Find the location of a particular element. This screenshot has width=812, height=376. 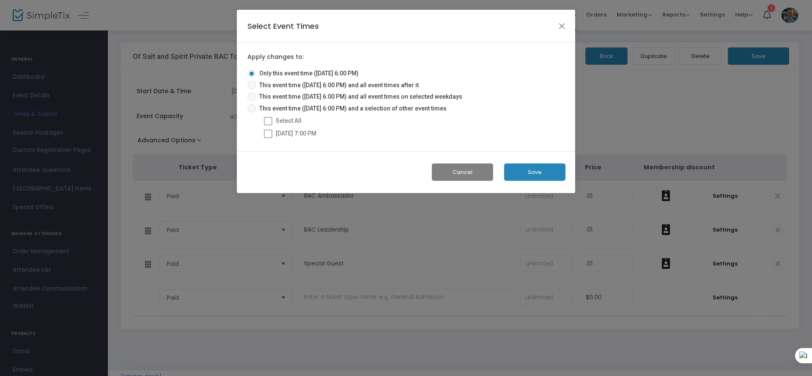

span: Select All is located at coordinates (289, 121).